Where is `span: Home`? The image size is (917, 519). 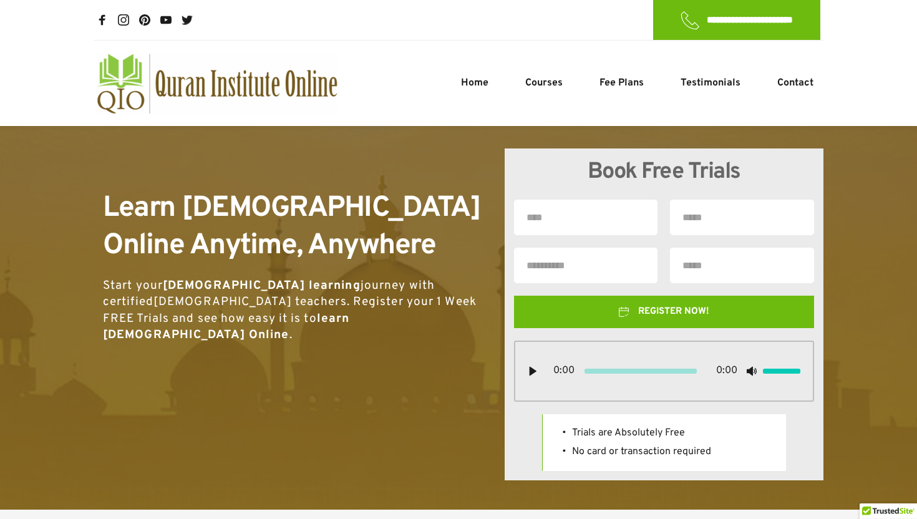
span: Home is located at coordinates (475, 83).